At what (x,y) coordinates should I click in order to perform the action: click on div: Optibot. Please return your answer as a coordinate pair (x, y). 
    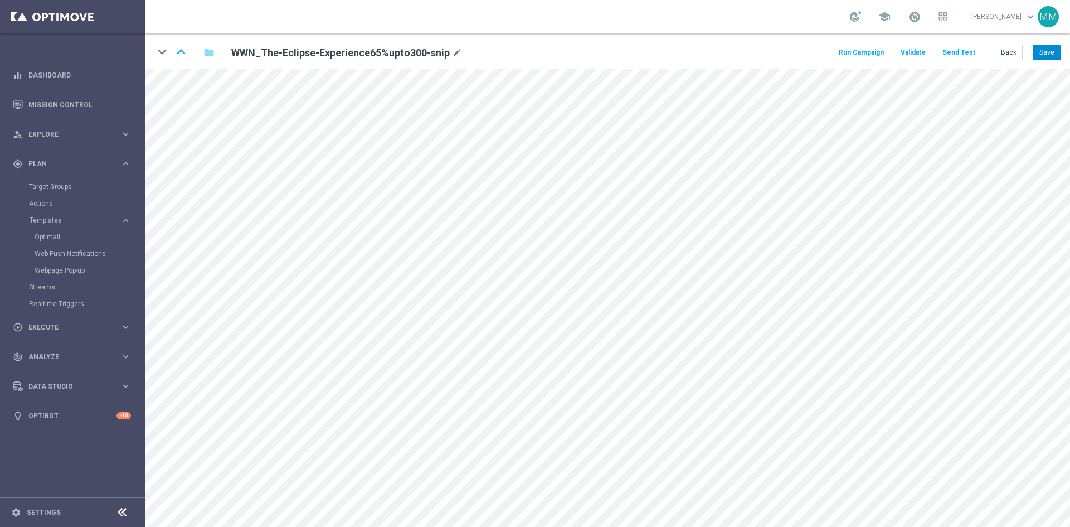
    Looking at the image, I should click on (72, 415).